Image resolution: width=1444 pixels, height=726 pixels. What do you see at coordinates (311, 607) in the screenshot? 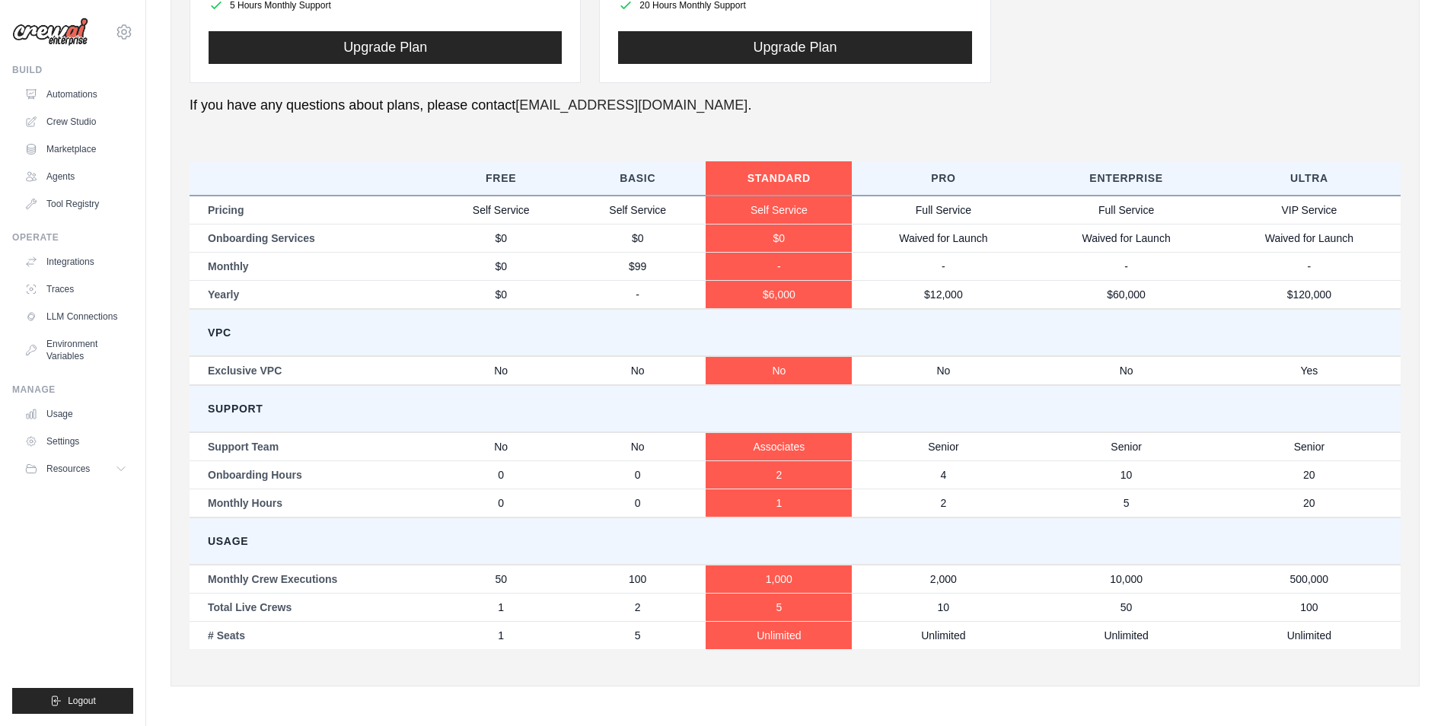
I see `td: Total Live Crews` at bounding box center [311, 607].